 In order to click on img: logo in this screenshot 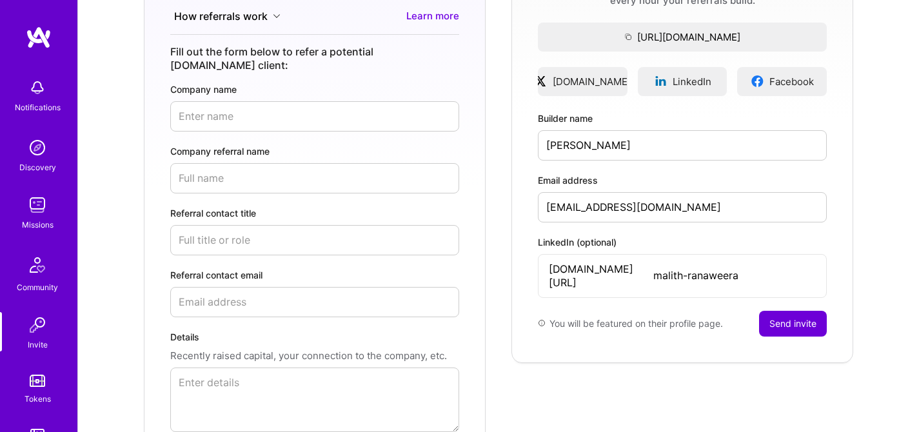, I will do `click(39, 37)`.